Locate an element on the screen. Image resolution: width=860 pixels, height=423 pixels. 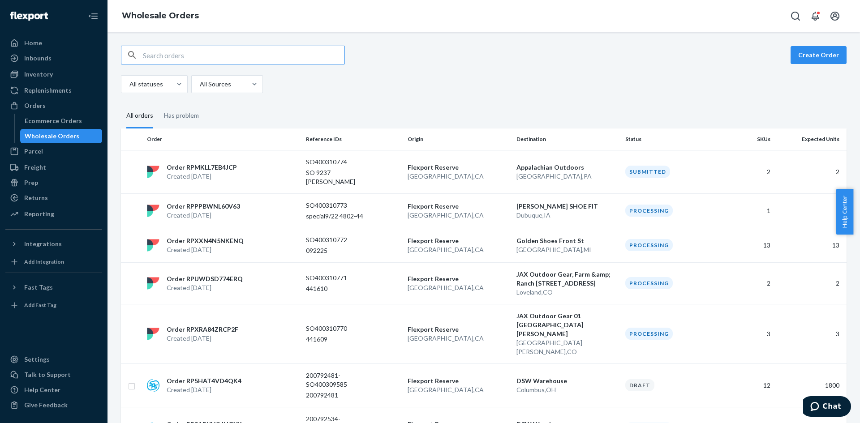
p: SO 9237 PEFFER is located at coordinates (342, 177).